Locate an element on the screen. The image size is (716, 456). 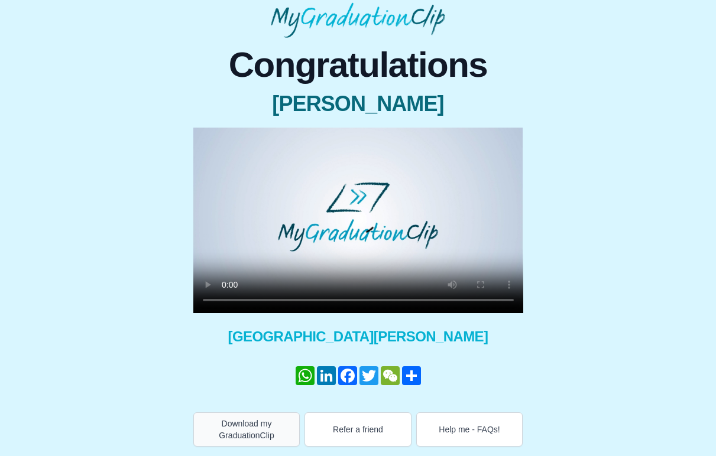
a: Facebook is located at coordinates (347, 376).